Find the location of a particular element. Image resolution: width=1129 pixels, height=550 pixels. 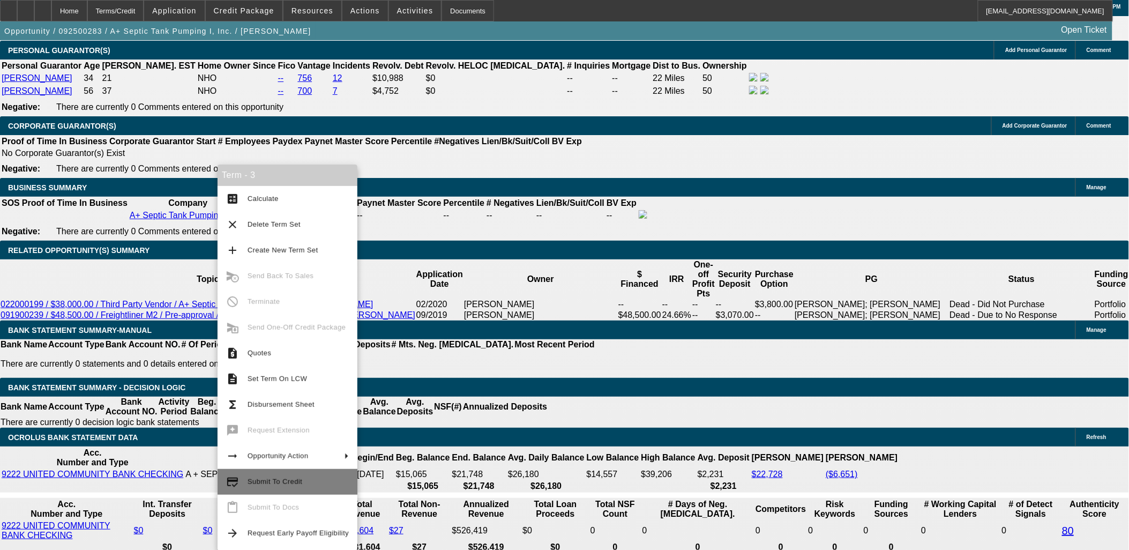

span: Submit To Credit is located at coordinates (275, 481).